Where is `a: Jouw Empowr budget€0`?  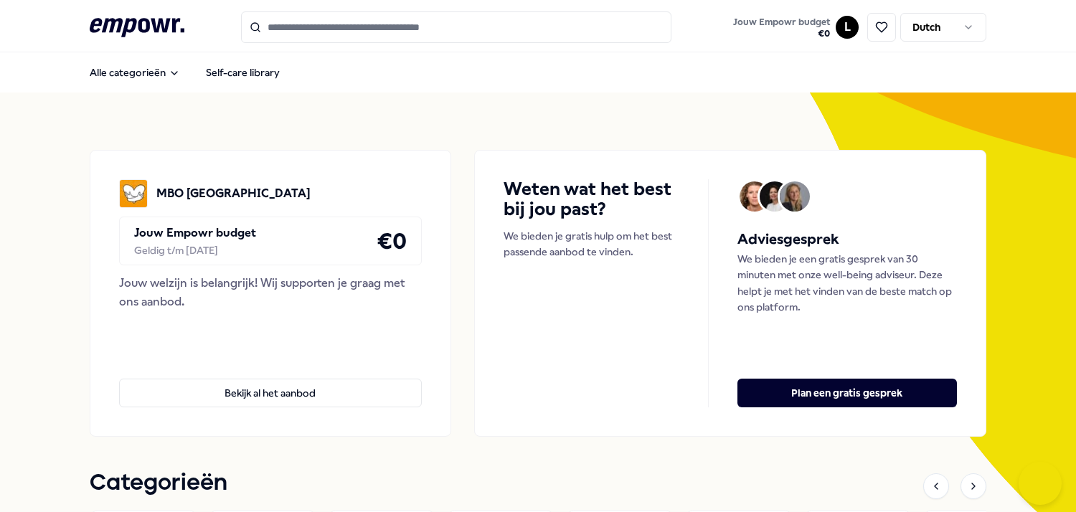 a: Jouw Empowr budget€0 is located at coordinates (781, 27).